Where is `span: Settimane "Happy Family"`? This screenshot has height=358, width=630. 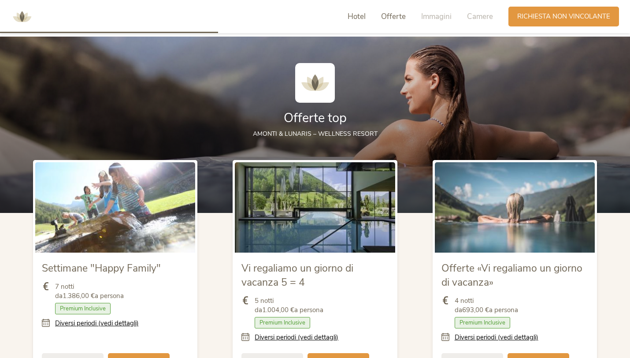 span: Settimane "Happy Family" is located at coordinates (101, 268).